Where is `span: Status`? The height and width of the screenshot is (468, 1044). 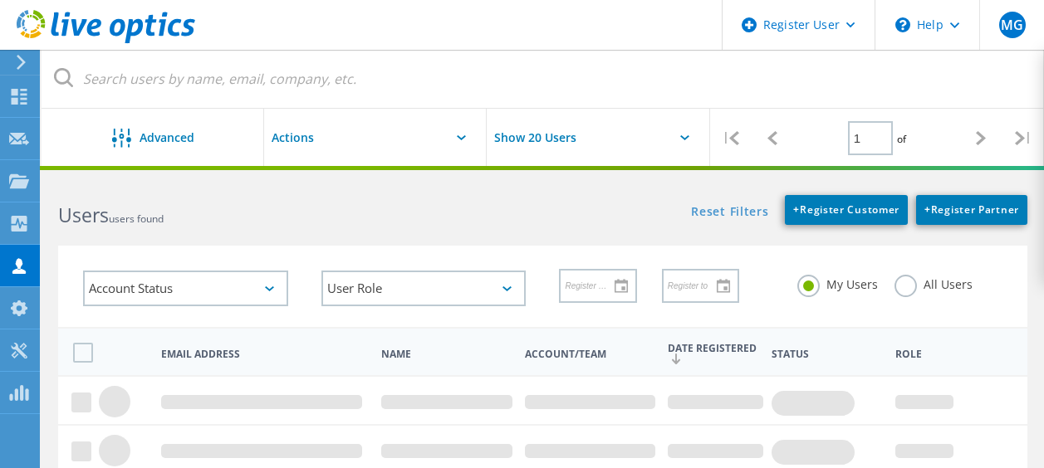 span: Status is located at coordinates (826, 355).